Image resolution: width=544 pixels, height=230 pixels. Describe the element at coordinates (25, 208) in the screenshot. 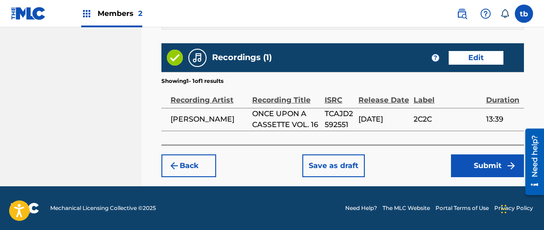

I see `img: logo` at that location.